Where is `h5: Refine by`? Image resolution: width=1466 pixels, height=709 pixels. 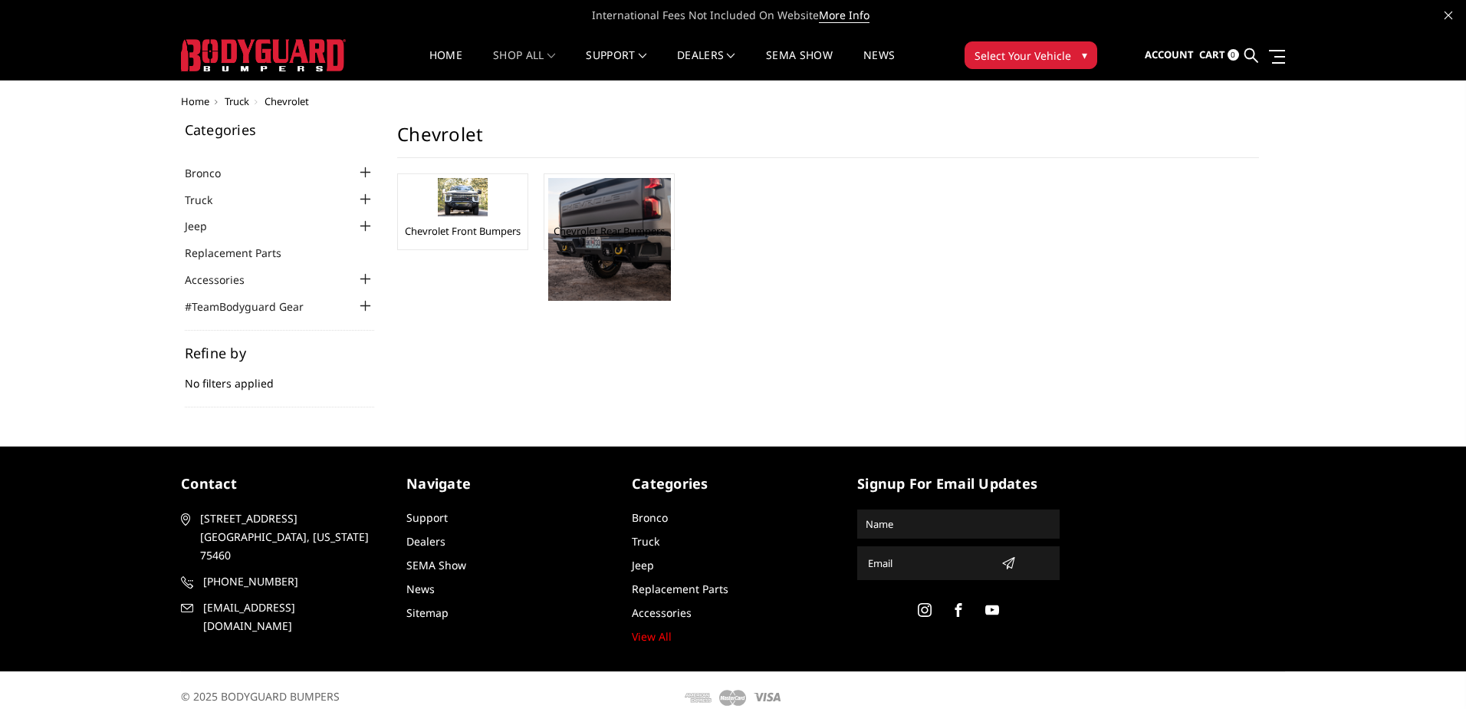
h5: Refine by is located at coordinates (280, 353).